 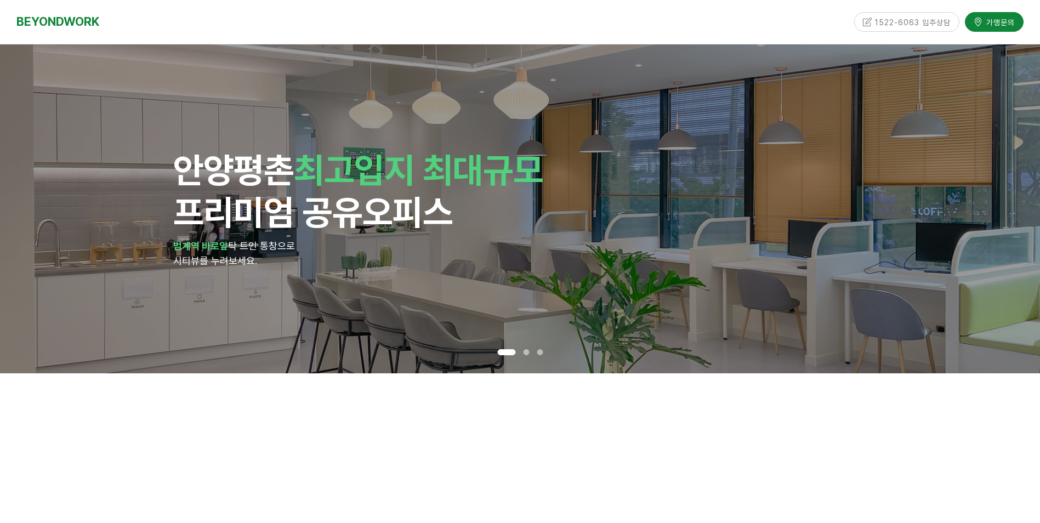 What do you see at coordinates (262, 246) in the screenshot?
I see `span: 탁 트인 통창으로` at bounding box center [262, 246].